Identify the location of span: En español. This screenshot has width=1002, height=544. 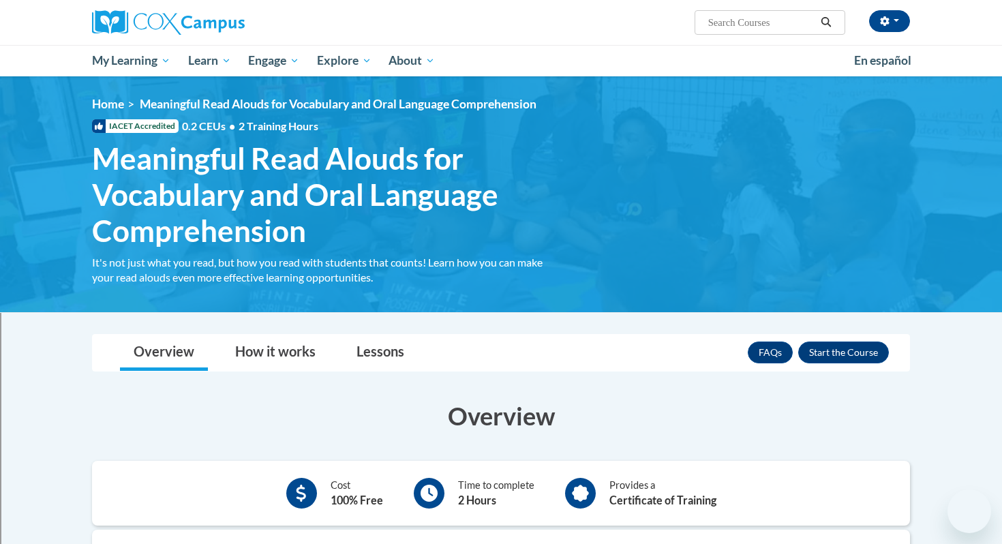
(883, 60).